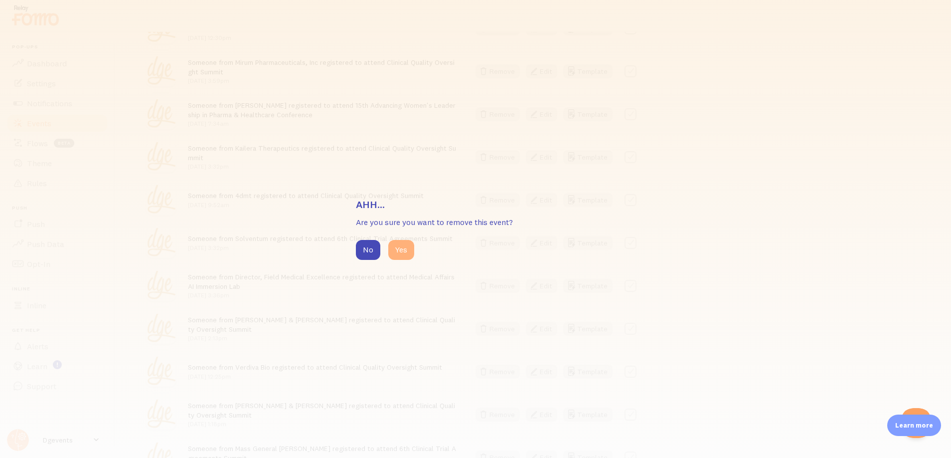  I want to click on button: Yes, so click(401, 250).